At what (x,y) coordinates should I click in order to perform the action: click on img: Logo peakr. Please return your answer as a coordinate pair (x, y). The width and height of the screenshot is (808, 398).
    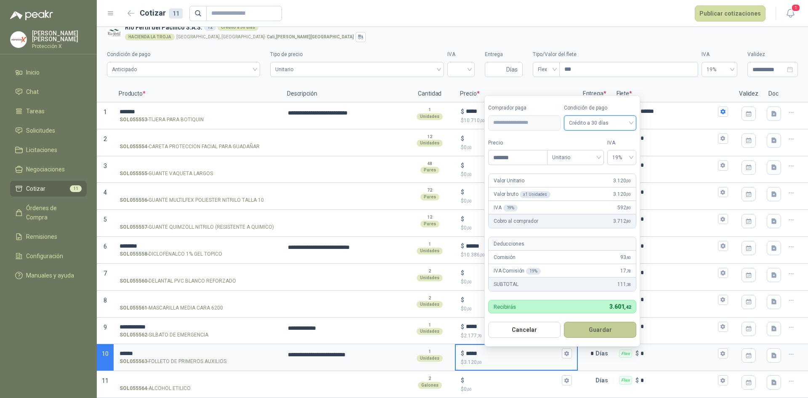
    Looking at the image, I should click on (32, 15).